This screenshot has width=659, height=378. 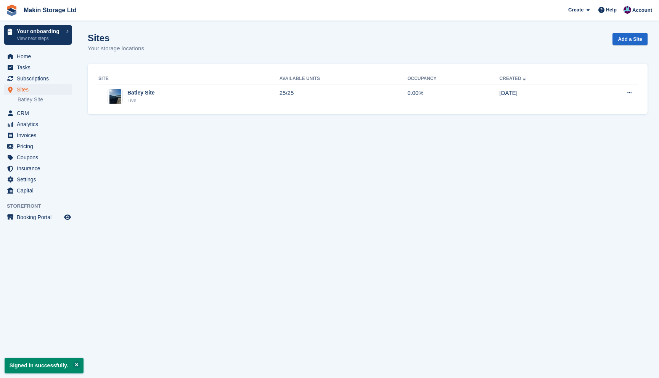 What do you see at coordinates (38, 35) in the screenshot?
I see `a: Your onboarding View next steps` at bounding box center [38, 35].